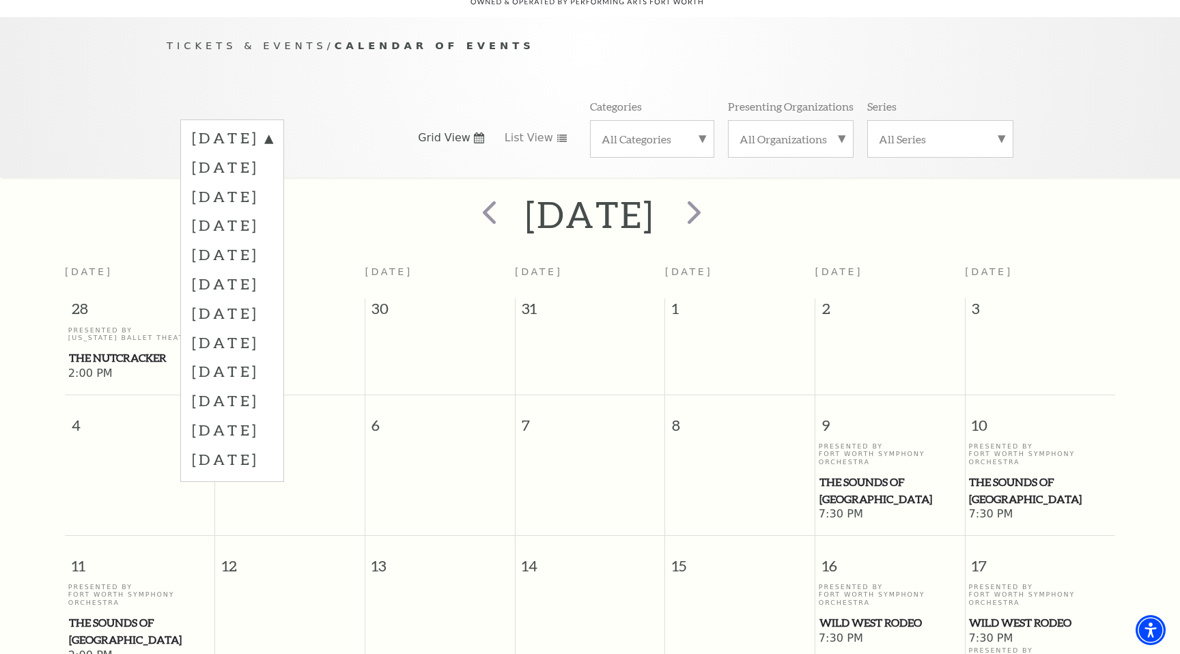 This screenshot has width=1180, height=654. What do you see at coordinates (139, 312) in the screenshot?
I see `span: 28` at bounding box center [139, 312].